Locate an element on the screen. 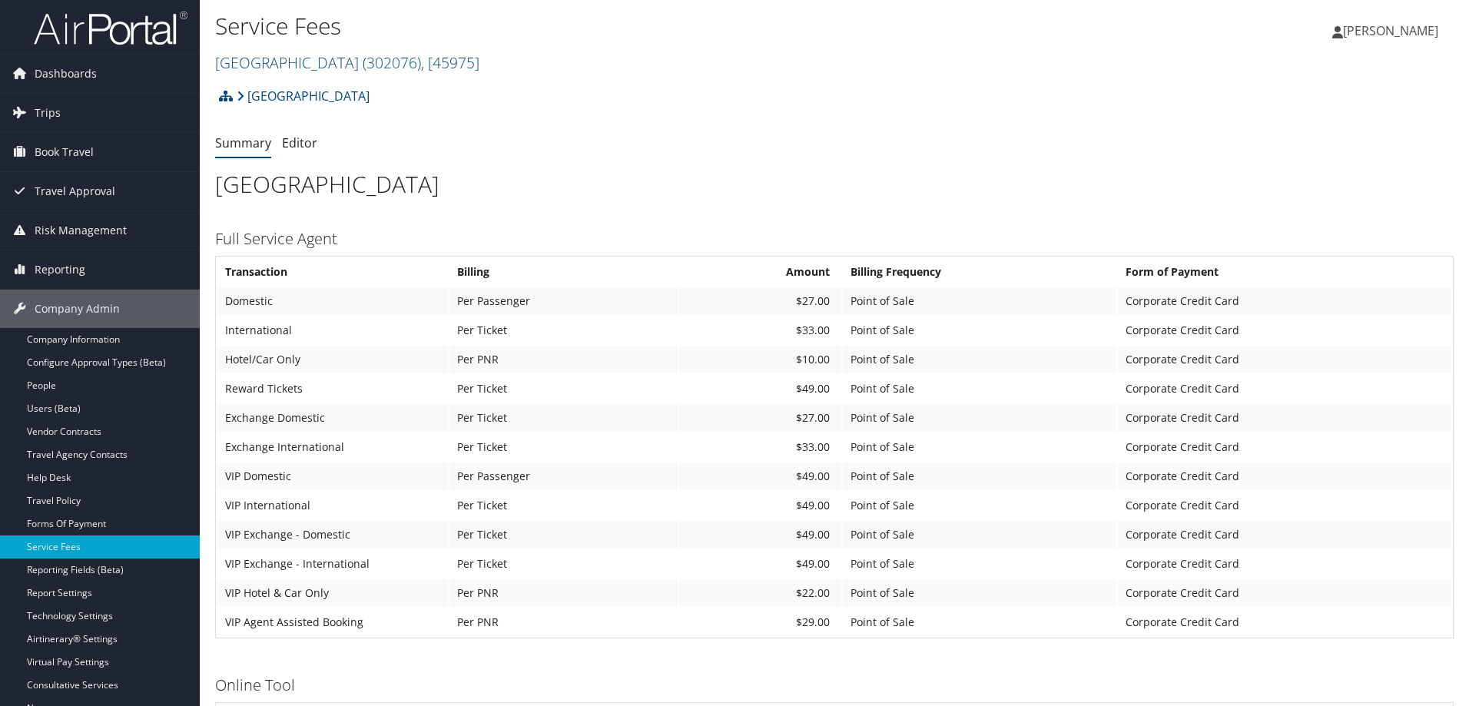 This screenshot has height=706, width=1469. td: Domestic is located at coordinates (333, 301).